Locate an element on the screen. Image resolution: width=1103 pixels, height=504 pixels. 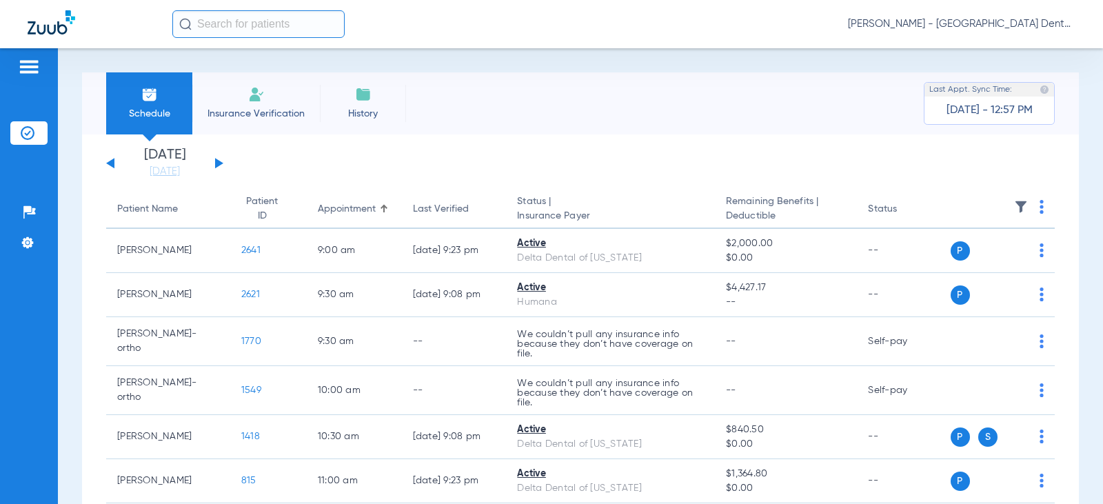
span: $2,000.00 is located at coordinates (786, 243).